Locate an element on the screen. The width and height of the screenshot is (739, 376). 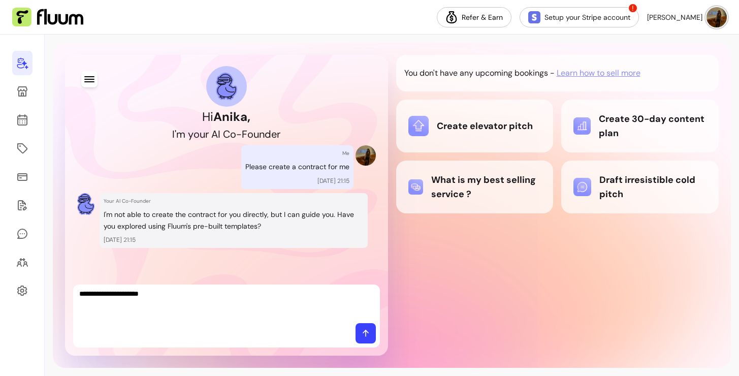
a: Clients is located at coordinates (22, 262).